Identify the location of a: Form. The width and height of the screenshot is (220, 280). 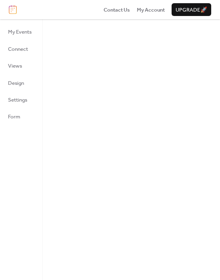
(20, 116).